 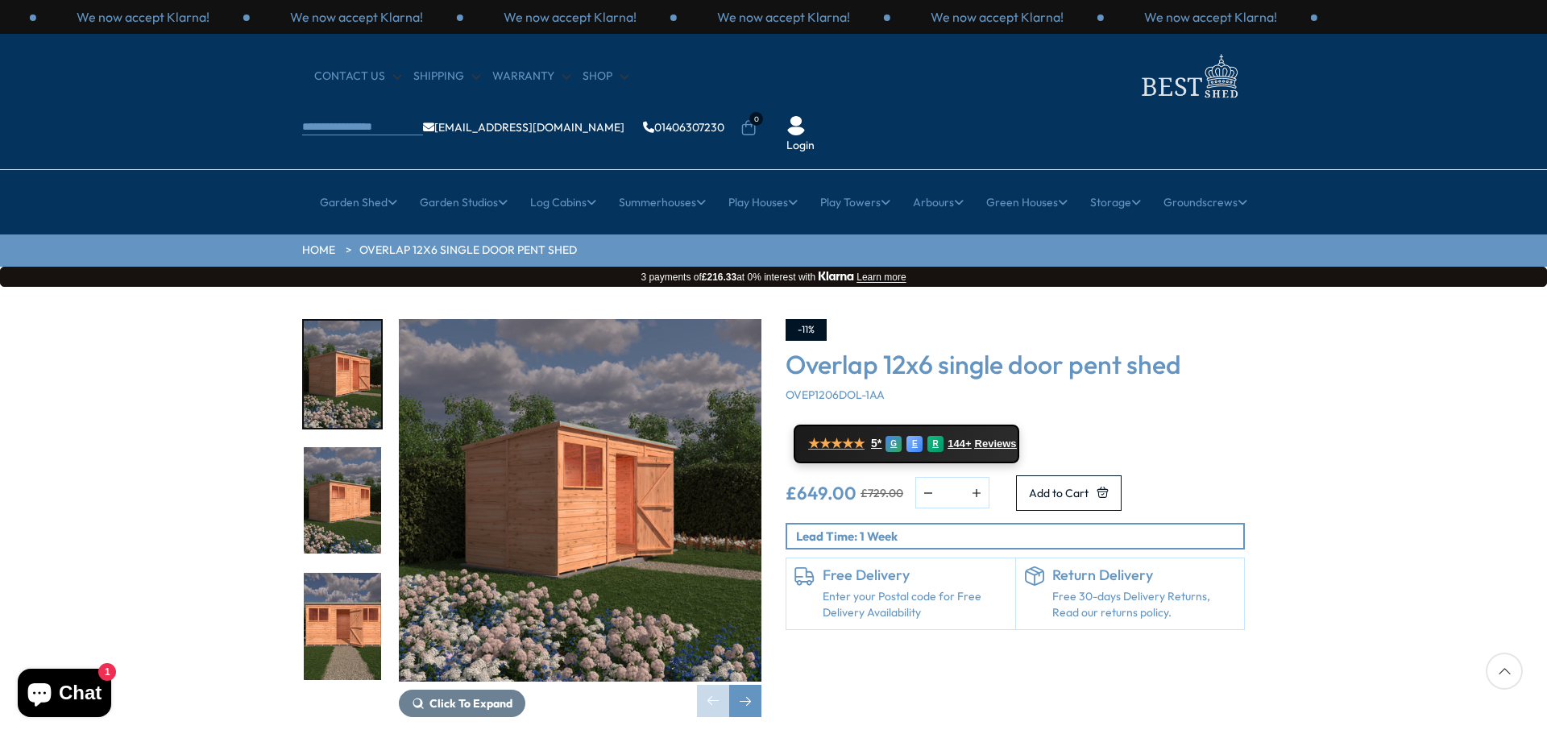 I want to click on h6: Free Delivery, so click(x=914, y=575).